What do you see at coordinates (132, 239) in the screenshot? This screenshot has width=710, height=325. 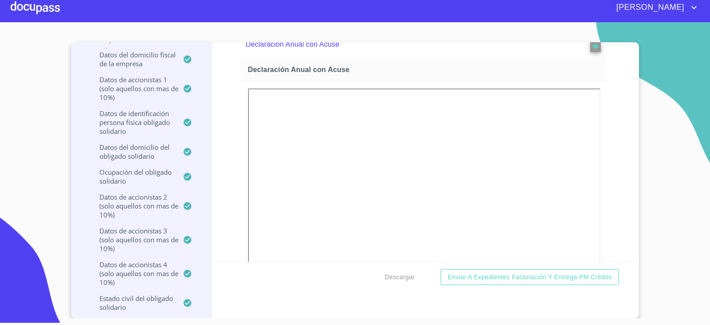 I see `p: Datos de accionistas 3 (solo aquellos con mas de 10%)` at bounding box center [132, 239].